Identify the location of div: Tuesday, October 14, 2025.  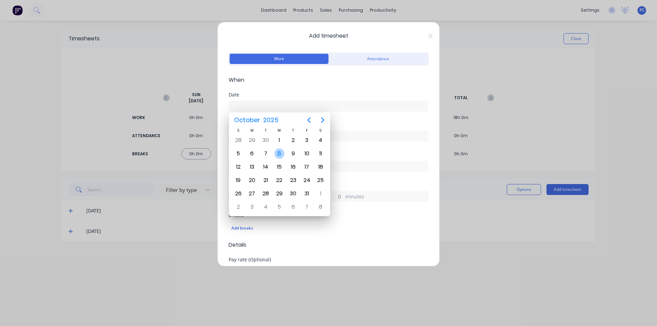
(265, 167).